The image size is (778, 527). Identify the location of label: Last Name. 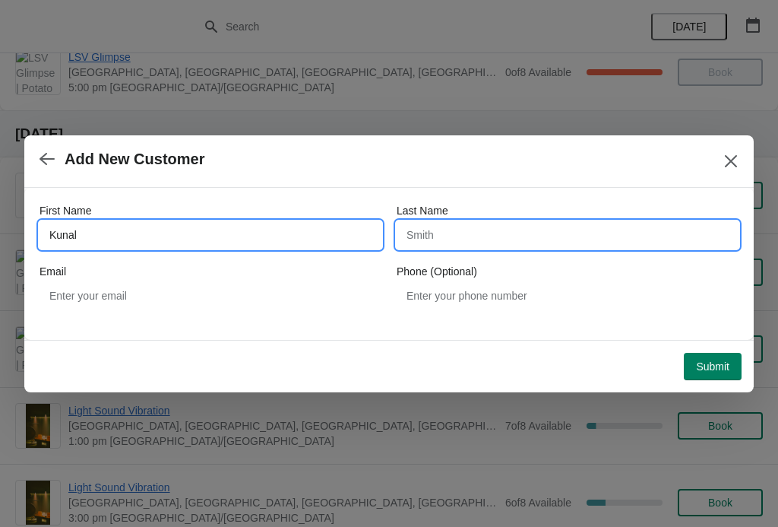
(422, 210).